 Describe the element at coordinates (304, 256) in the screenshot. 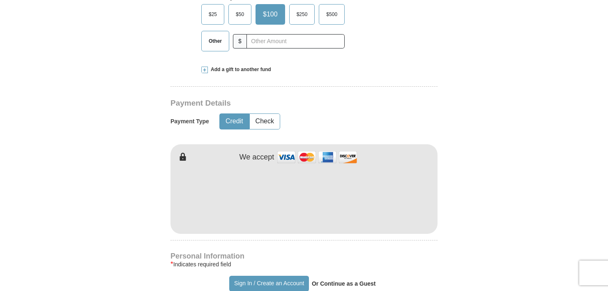

I see `h4: Personal Information` at that location.